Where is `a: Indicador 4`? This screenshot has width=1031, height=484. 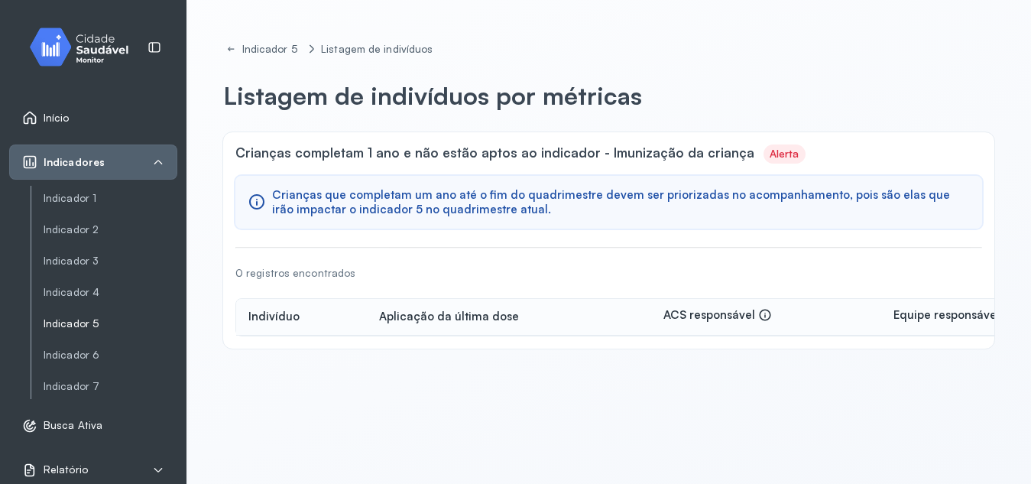
a: Indicador 4 is located at coordinates (110, 292).